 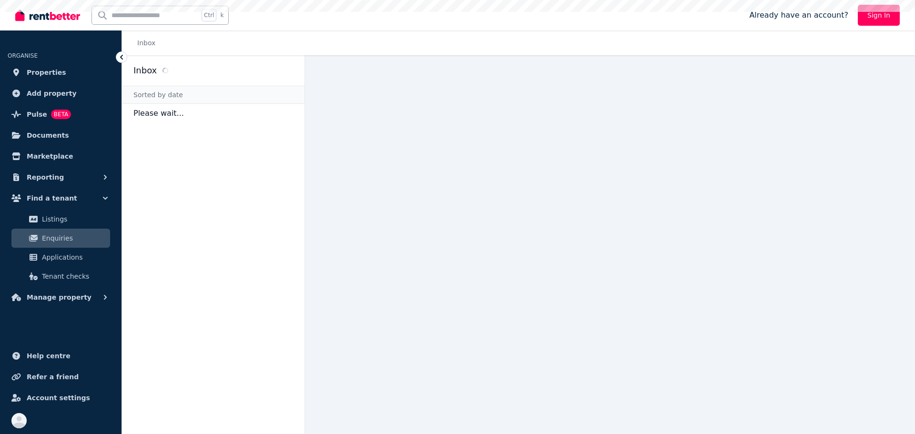 What do you see at coordinates (52, 377) in the screenshot?
I see `span: Refer a friend` at bounding box center [52, 377].